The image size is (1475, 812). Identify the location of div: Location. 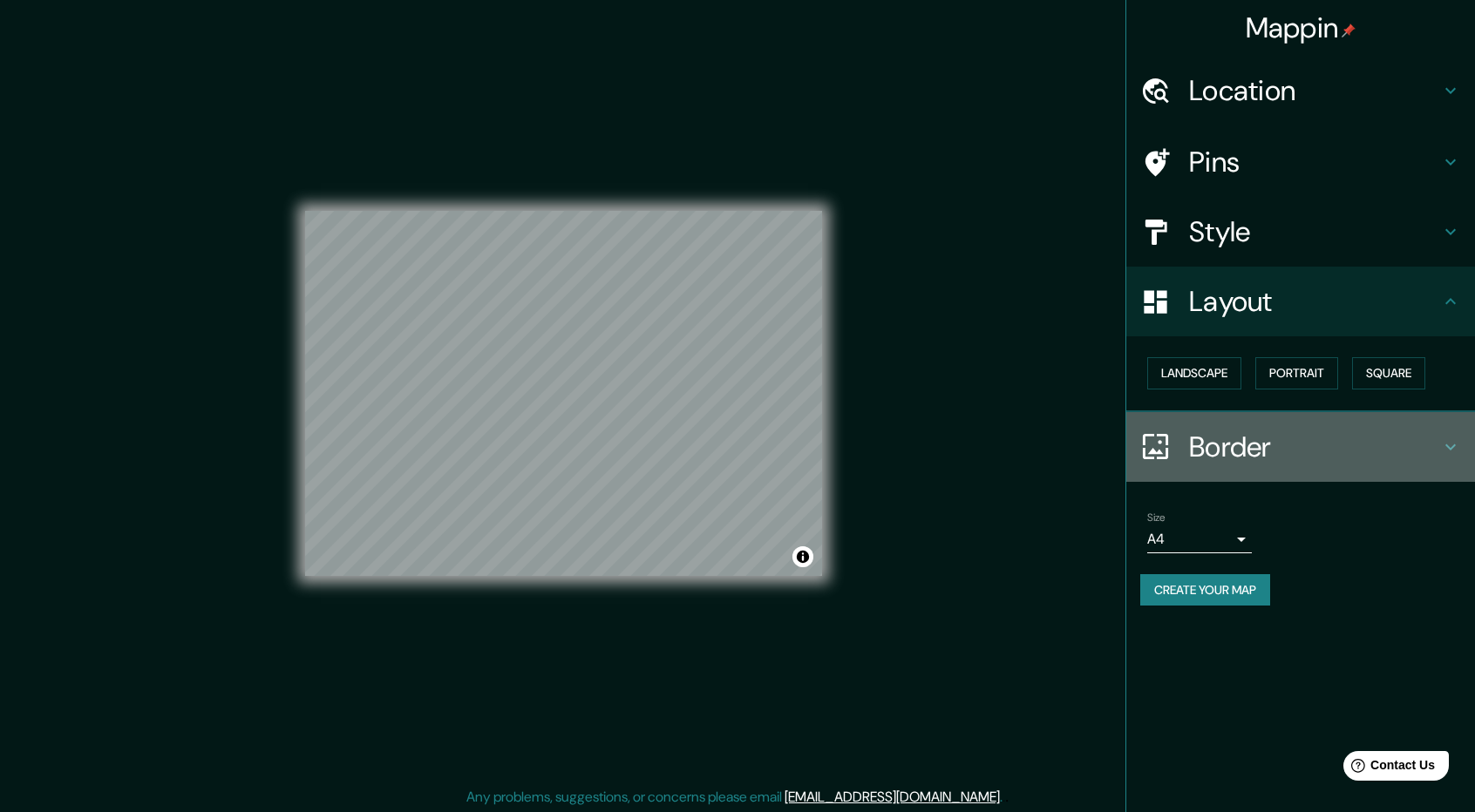
(1301, 90).